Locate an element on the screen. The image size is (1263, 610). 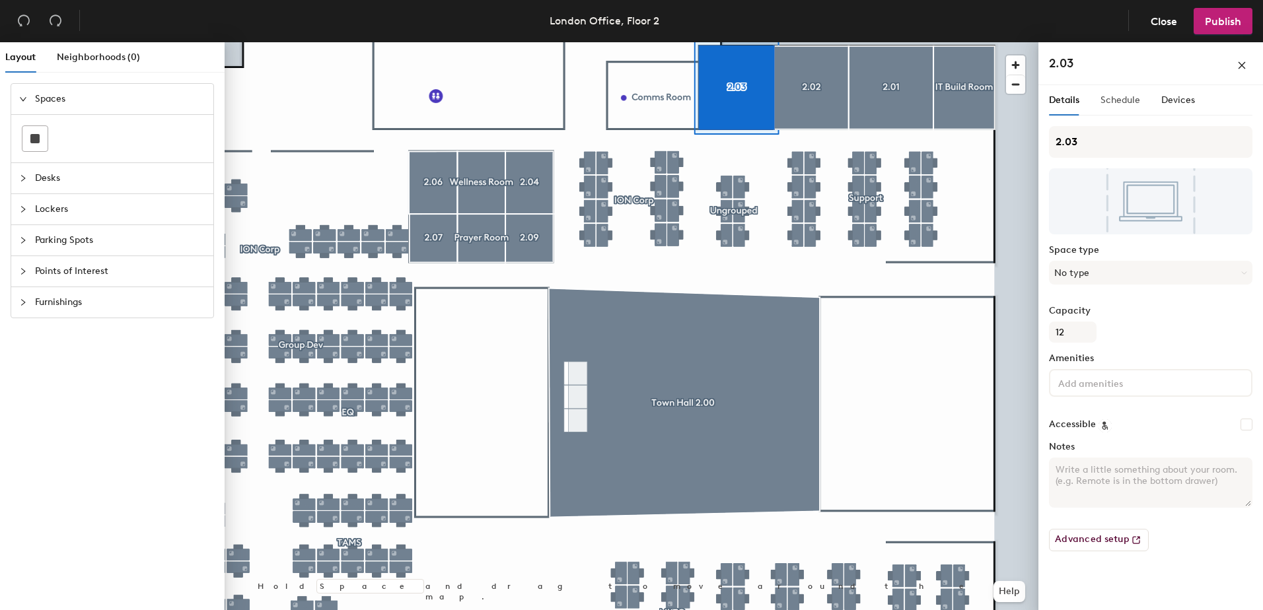
img: The space named 2.03 is located at coordinates (1151, 201).